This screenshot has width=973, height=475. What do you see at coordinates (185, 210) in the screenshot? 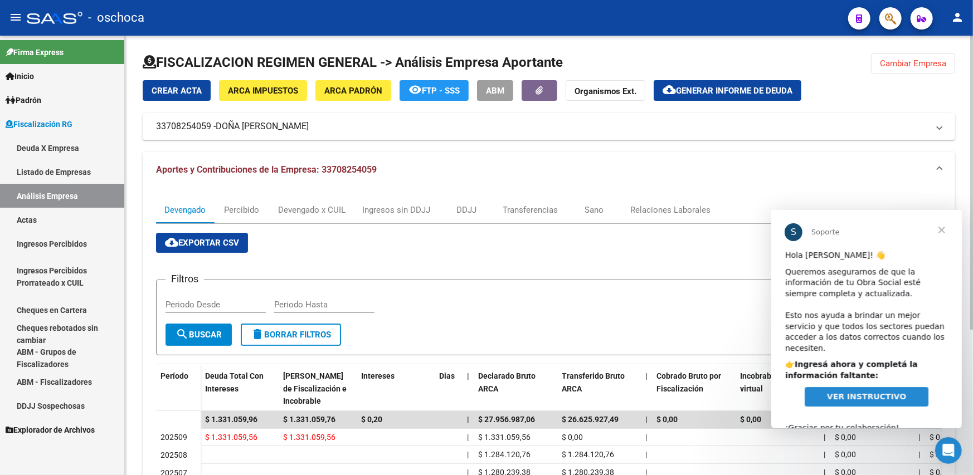
I see `div: Devengado` at bounding box center [185, 210].